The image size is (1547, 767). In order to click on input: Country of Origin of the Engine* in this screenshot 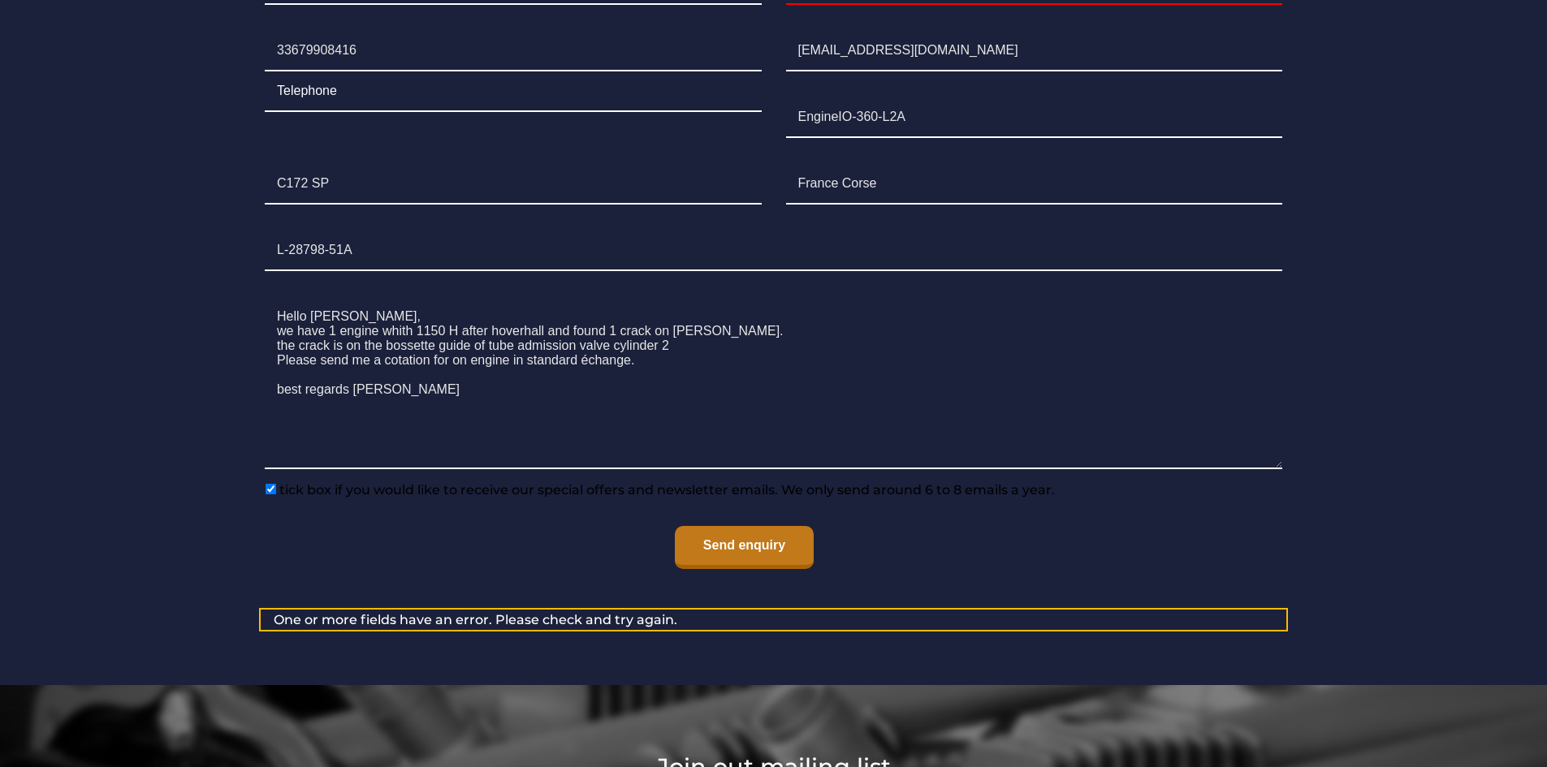, I will do `click(1033, 184)`.